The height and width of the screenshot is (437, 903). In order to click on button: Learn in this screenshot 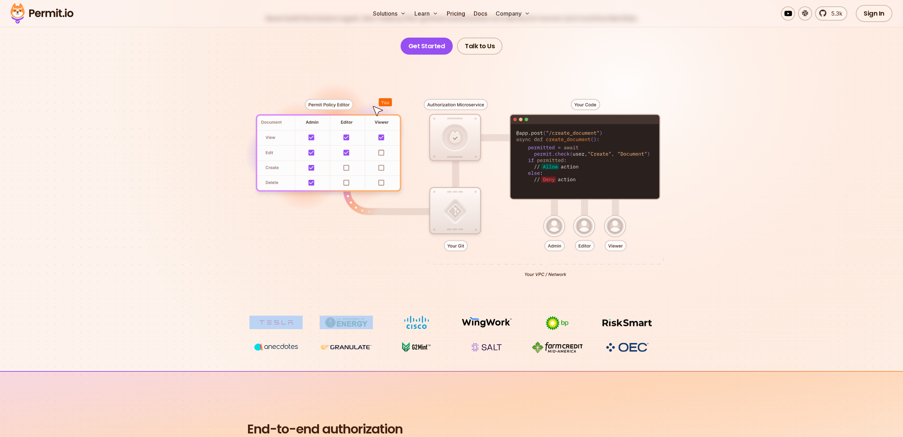, I will do `click(426, 13)`.